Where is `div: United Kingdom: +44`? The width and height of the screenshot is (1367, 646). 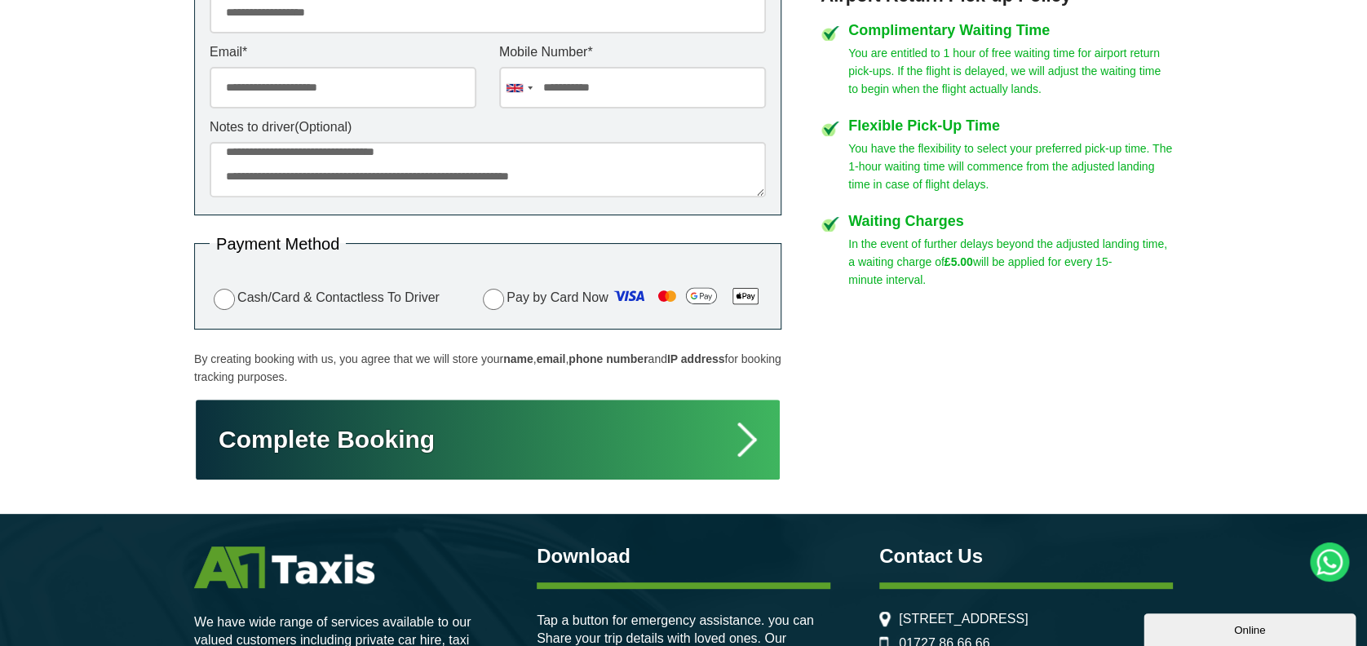
div: United Kingdom: +44 is located at coordinates (519, 87).